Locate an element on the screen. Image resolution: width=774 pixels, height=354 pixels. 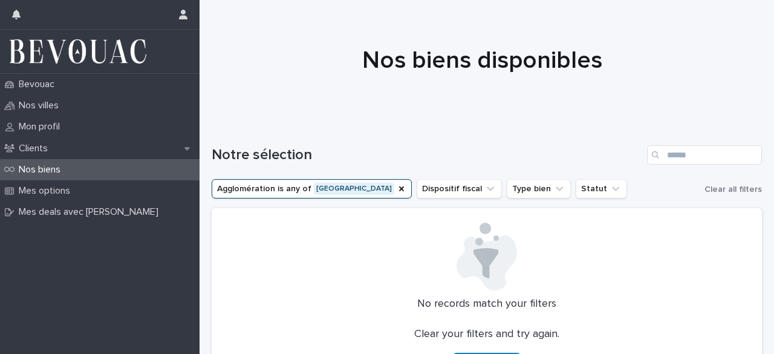
p: Clients is located at coordinates (36, 148).